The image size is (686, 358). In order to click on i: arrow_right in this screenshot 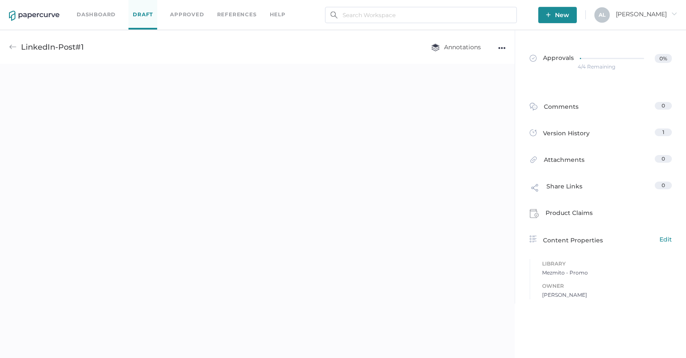, I will do `click(674, 14)`.